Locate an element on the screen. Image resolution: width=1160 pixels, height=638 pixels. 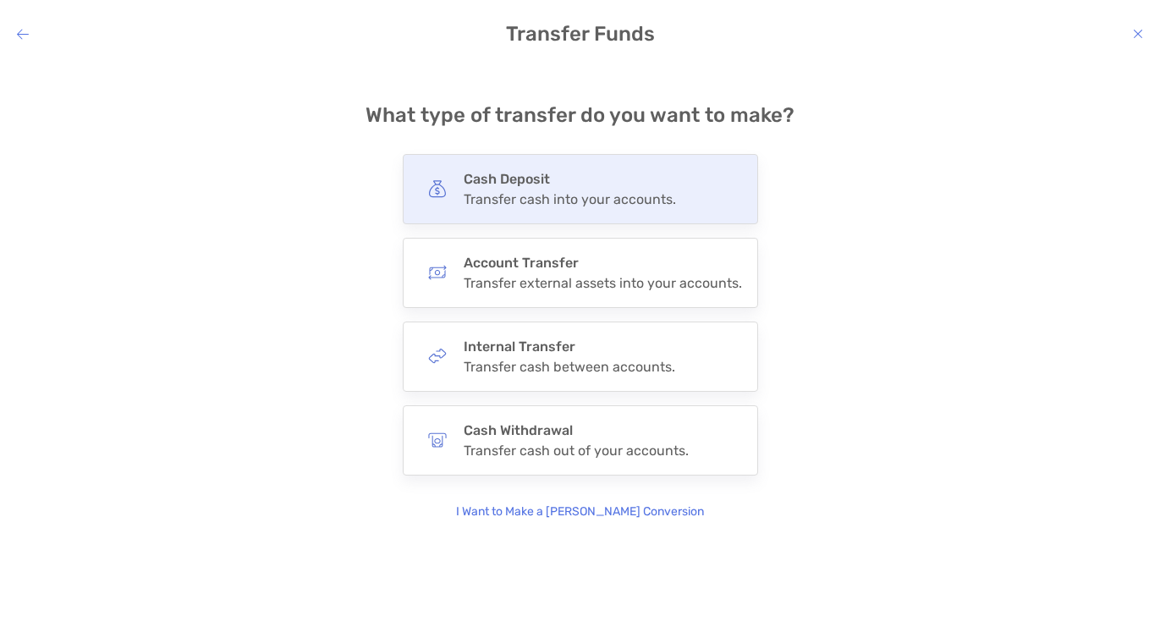
div: Transfer external assets into your accounts. is located at coordinates (602, 283).